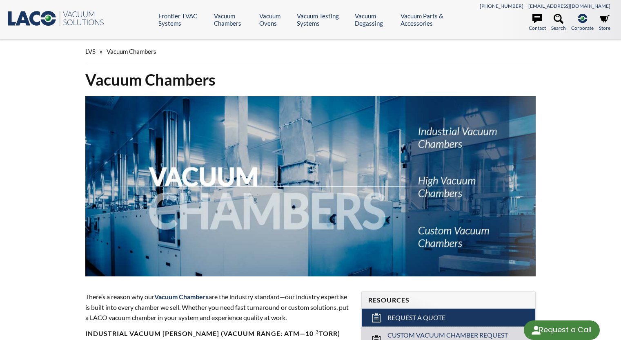 The width and height of the screenshot is (621, 340). Describe the element at coordinates (448, 300) in the screenshot. I see `h4: Resources` at that location.